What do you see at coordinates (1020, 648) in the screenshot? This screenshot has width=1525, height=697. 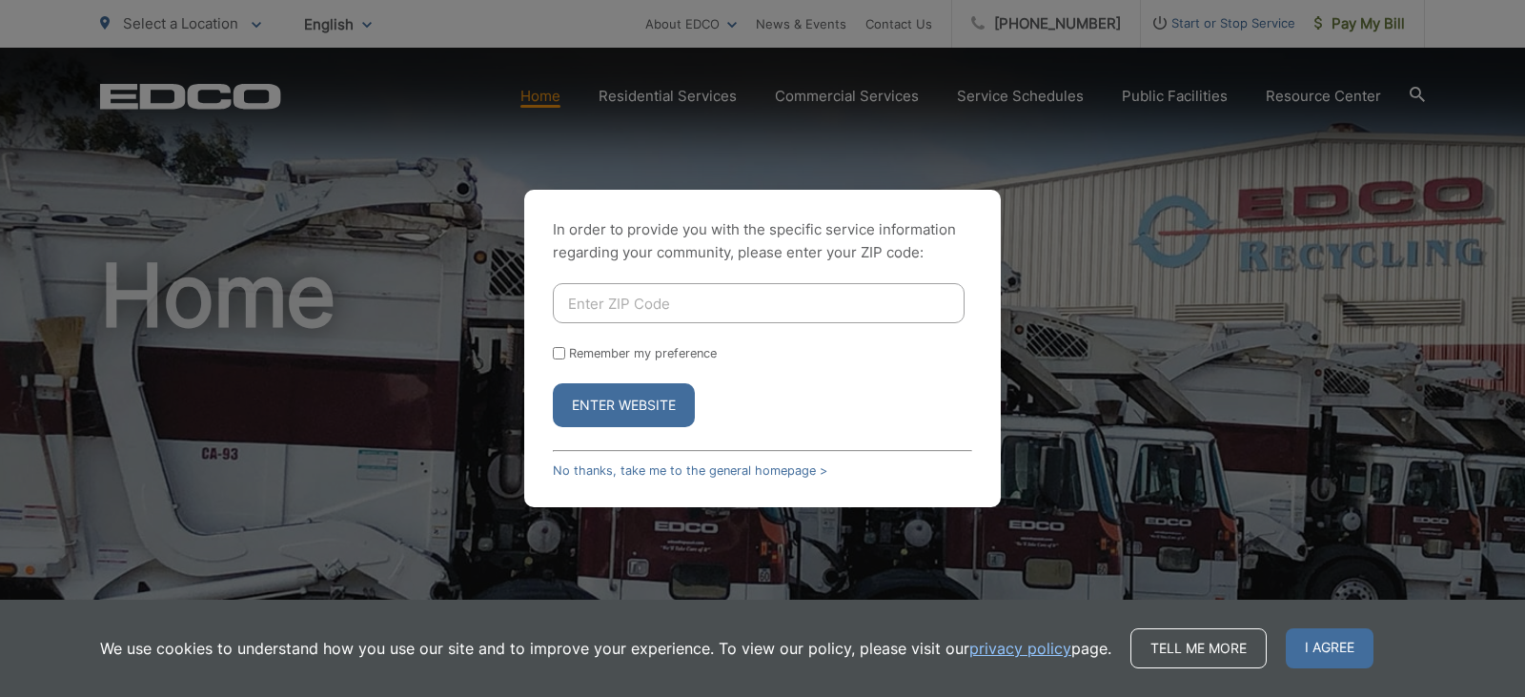 I see `a: privacy policy` at bounding box center [1020, 648].